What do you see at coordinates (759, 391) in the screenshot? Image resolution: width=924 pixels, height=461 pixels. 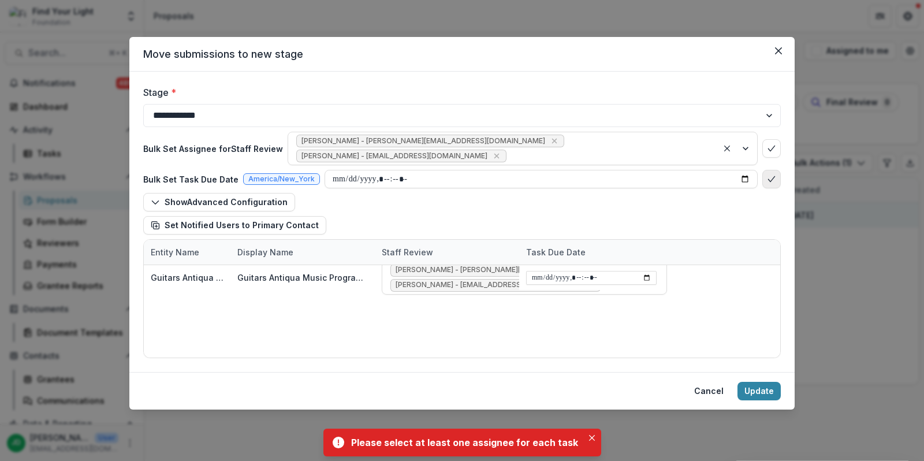 I see `button: Update` at bounding box center [759, 391].